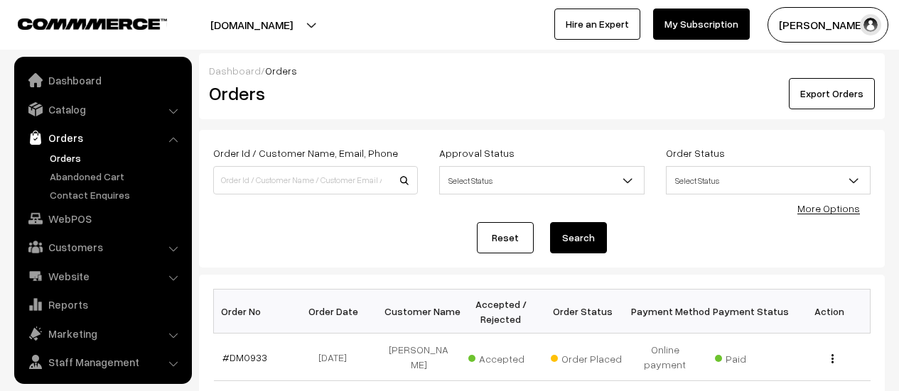 This screenshot has height=391, width=899. Describe the element at coordinates (870, 25) in the screenshot. I see `img: user` at that location.